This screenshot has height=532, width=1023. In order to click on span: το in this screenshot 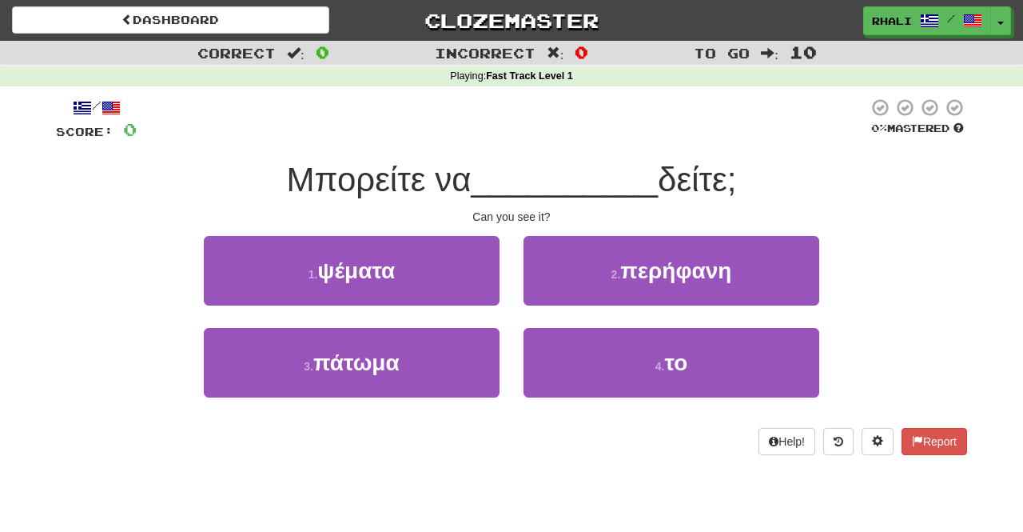, I will do `click(676, 362)`.